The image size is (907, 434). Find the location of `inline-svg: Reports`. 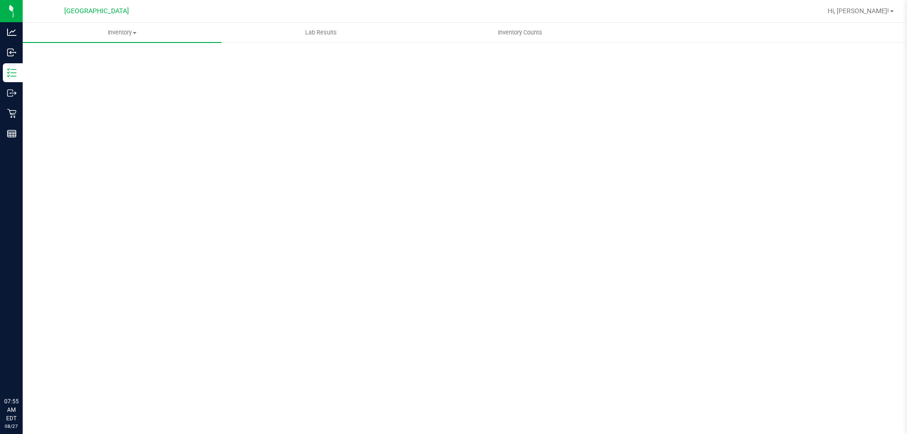

inline-svg: Reports is located at coordinates (12, 134).